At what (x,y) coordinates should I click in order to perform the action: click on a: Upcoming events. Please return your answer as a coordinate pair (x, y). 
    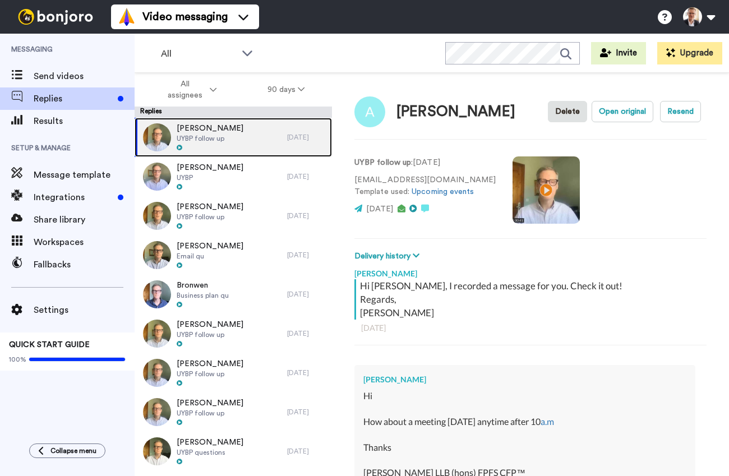
    Looking at the image, I should click on (442, 192).